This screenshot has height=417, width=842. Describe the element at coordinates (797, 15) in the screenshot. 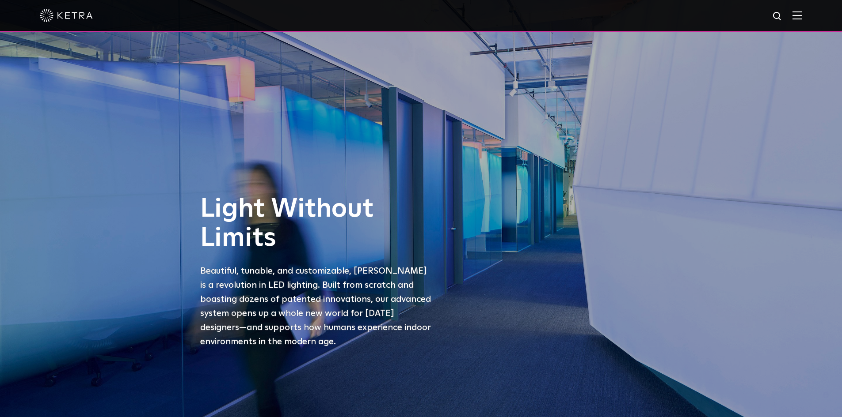

I see `img: Hamburger%20Nav.svg` at that location.